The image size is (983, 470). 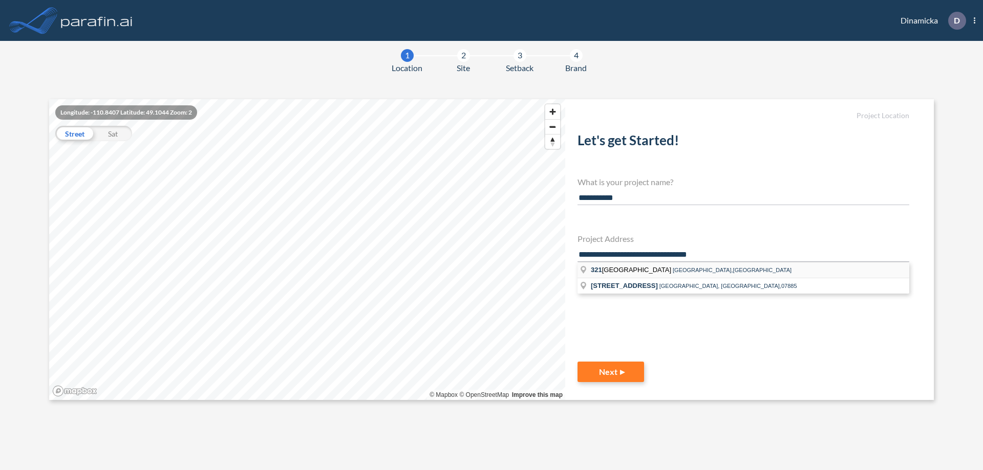 I want to click on span: 321, so click(x=596, y=270).